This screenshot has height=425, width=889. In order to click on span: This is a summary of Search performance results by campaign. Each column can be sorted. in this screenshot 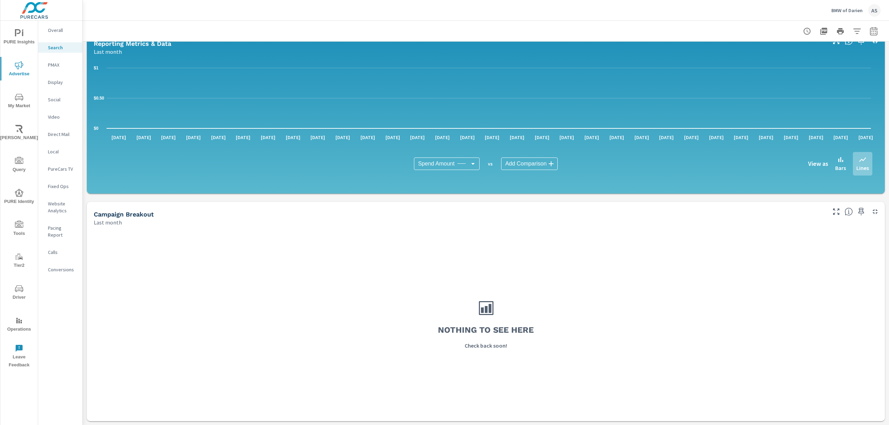, I will do `click(848, 212)`.